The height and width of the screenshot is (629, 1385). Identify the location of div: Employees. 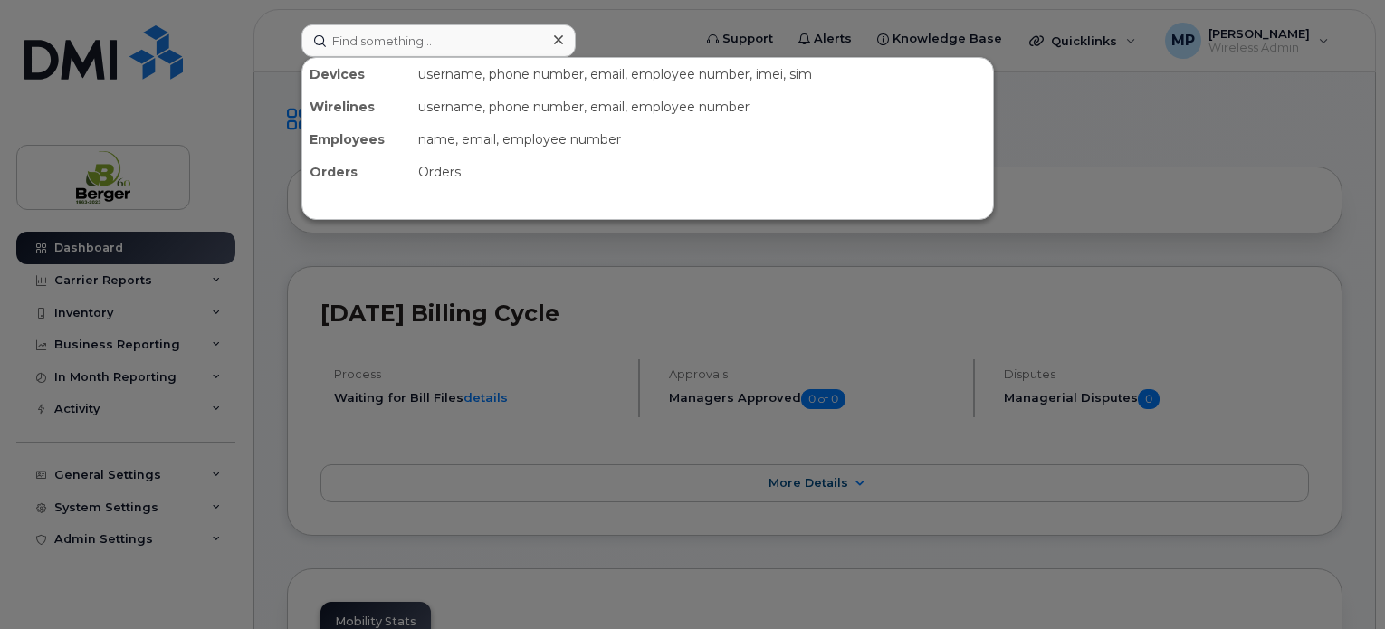
(357, 139).